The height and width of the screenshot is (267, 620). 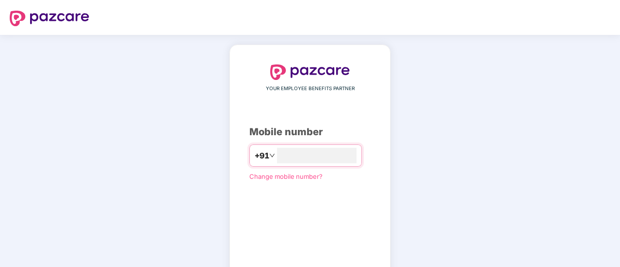 What do you see at coordinates (310, 89) in the screenshot?
I see `span: YOUR EMPLOYEE BENEFITS PARTNER` at bounding box center [310, 89].